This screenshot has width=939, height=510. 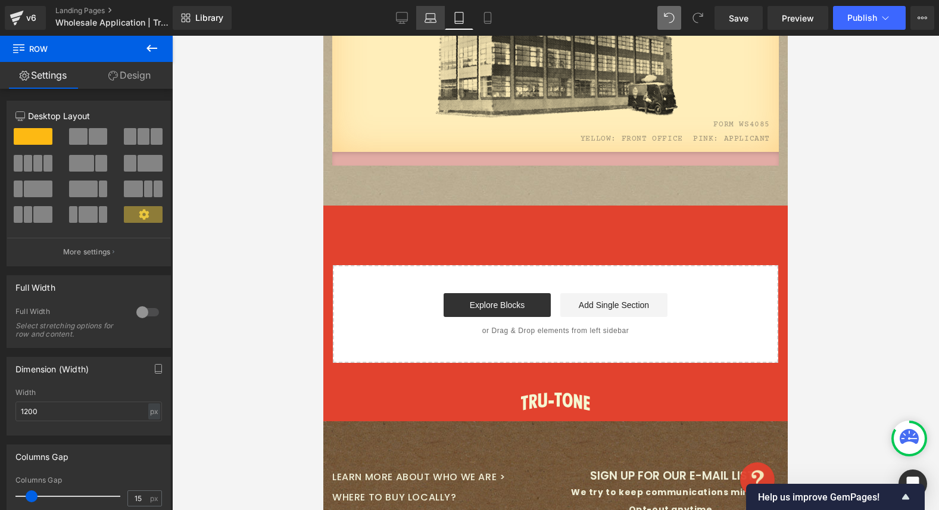 What do you see at coordinates (348, 440) in the screenshot?
I see `h2: SIGN UP FOR OUR E-MAIL LIST` at bounding box center [348, 440].